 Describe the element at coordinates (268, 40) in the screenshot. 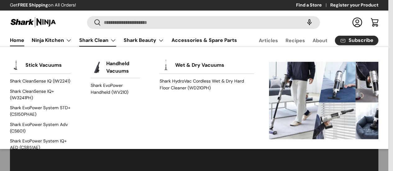

I see `a: Articles` at that location.